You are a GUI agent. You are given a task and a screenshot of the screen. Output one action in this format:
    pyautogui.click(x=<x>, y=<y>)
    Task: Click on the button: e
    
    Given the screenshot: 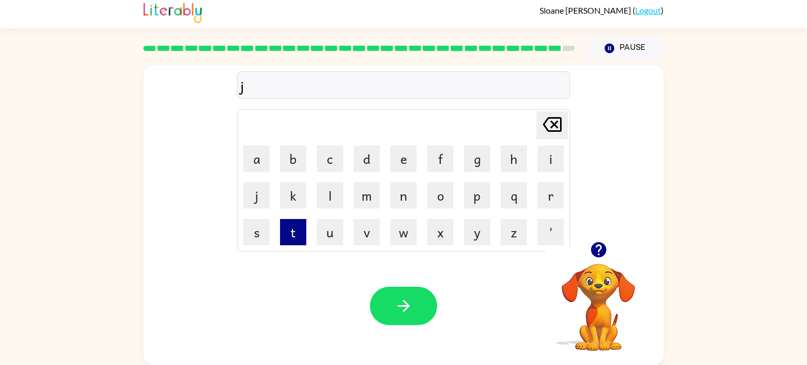 What is the action you would take?
    pyautogui.click(x=403, y=159)
    